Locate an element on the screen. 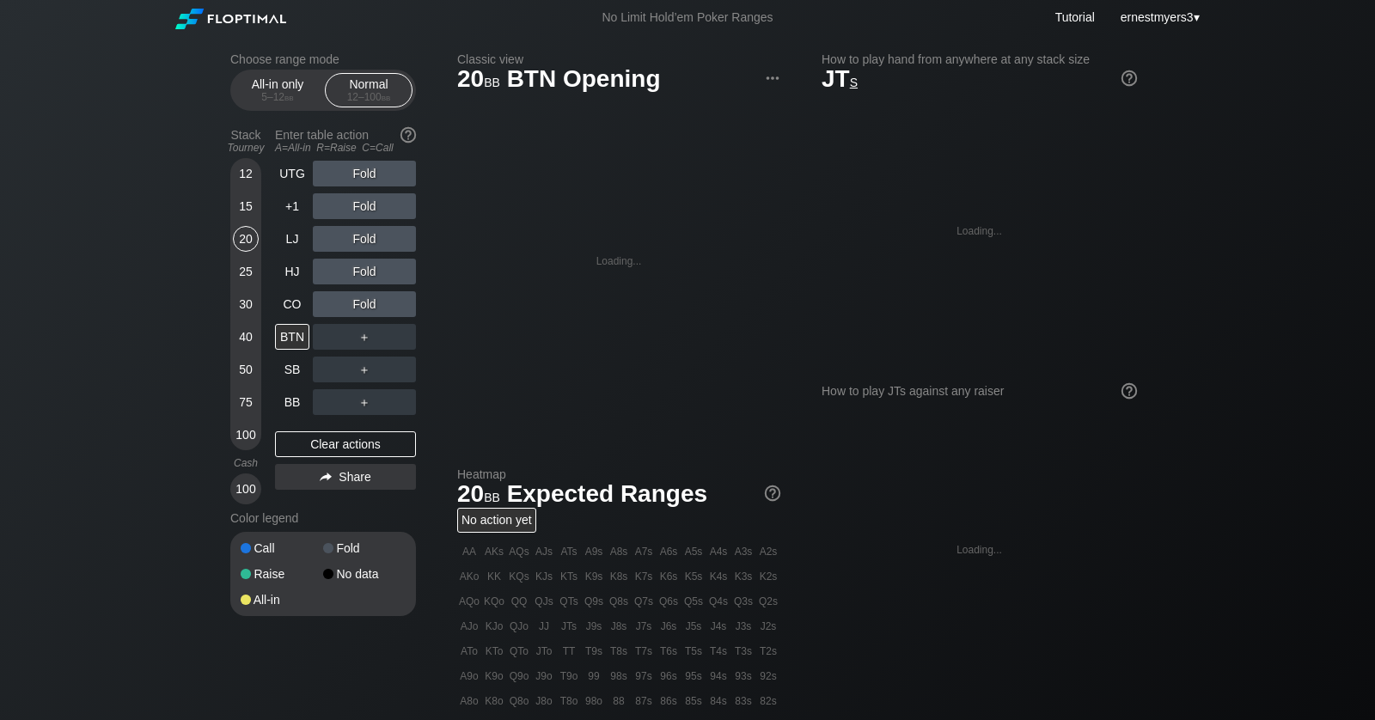 The width and height of the screenshot is (1375, 720). div: A8s is located at coordinates (619, 552).